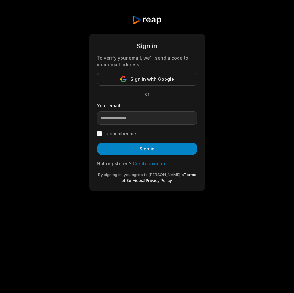 This screenshot has width=294, height=293. I want to click on div: Sign in, so click(147, 46).